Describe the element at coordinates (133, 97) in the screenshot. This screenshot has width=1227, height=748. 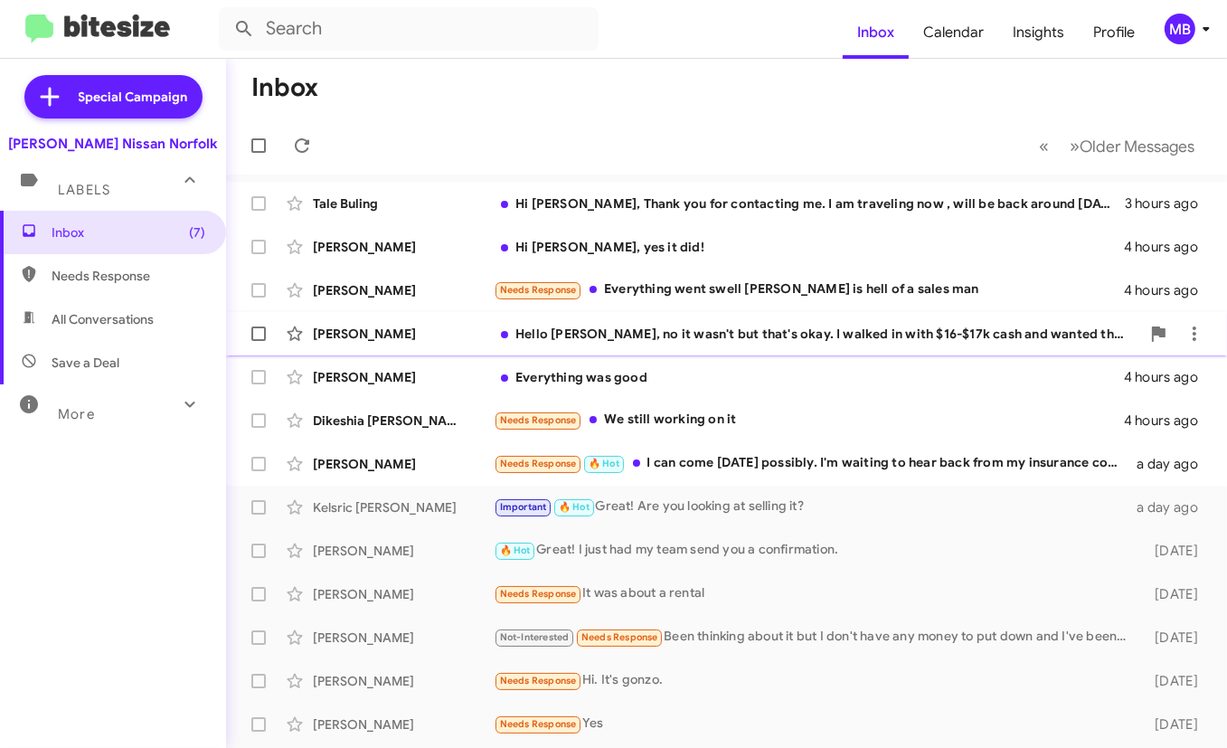
I see `span: Special Campaign` at that location.